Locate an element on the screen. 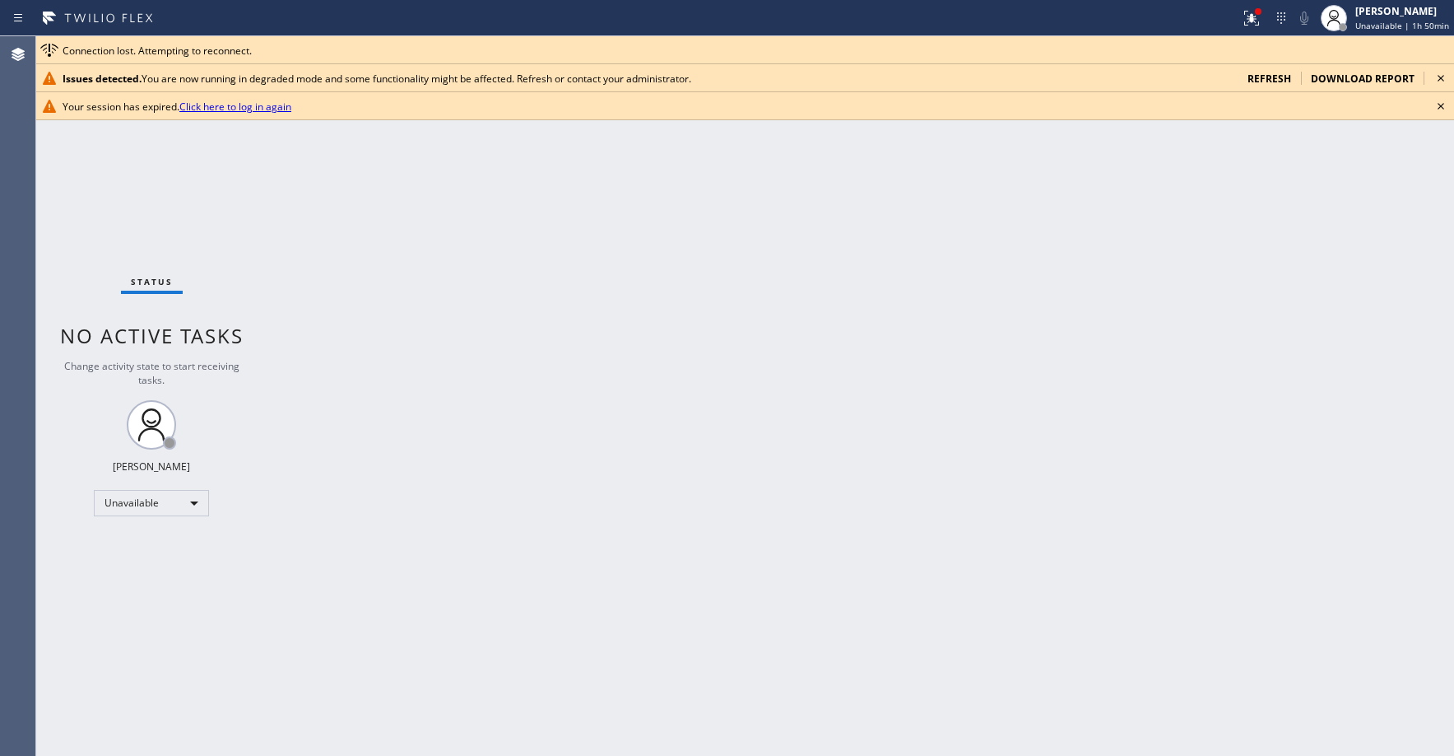 The width and height of the screenshot is (1454, 756). a: Click here to log in again is located at coordinates (235, 106).